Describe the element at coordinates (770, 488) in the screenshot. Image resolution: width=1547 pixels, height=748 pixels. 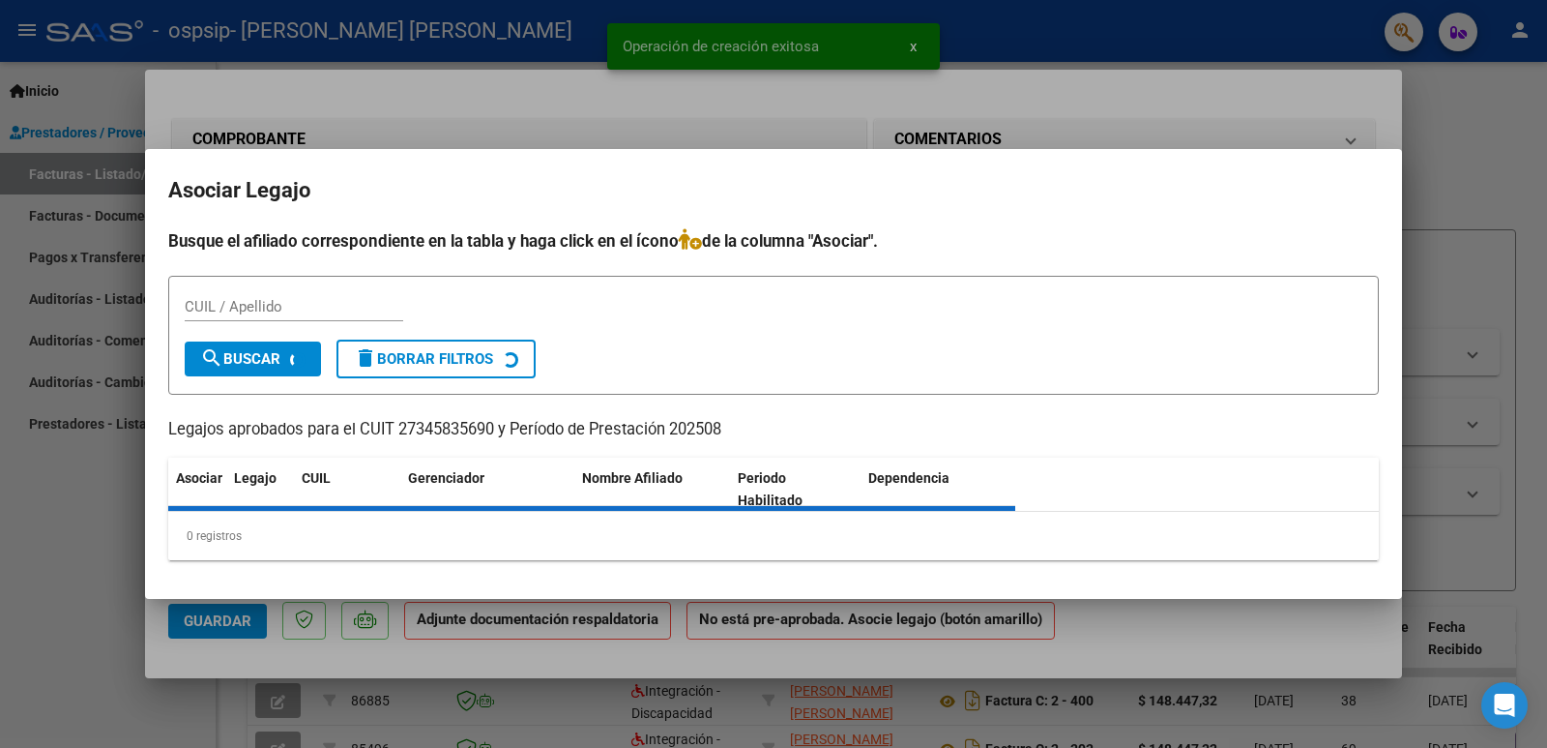
I see `span: Periodo Habilitado` at that location.